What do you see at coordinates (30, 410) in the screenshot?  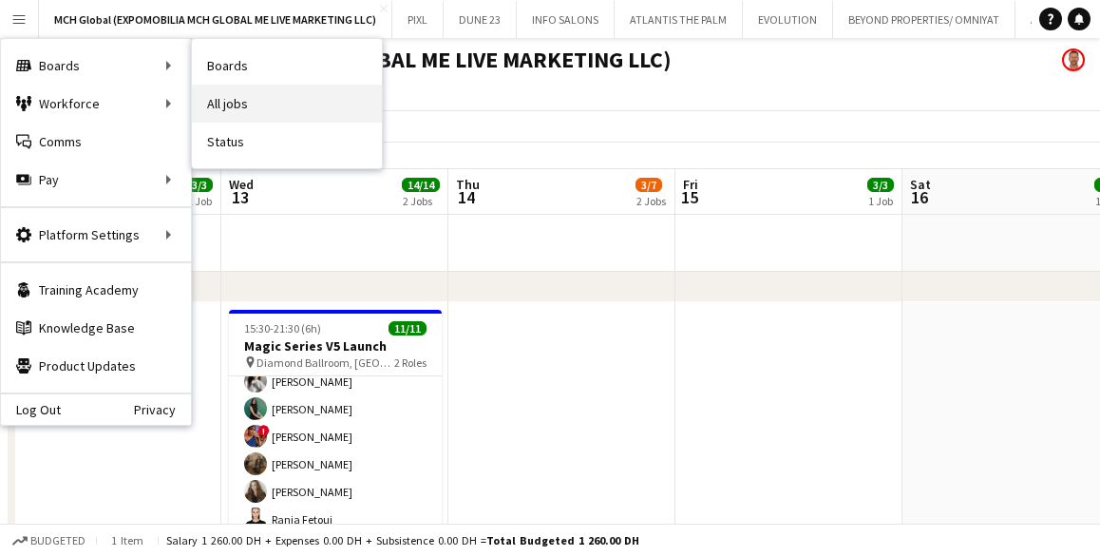 I see `a: Log Out` at bounding box center [30, 410].